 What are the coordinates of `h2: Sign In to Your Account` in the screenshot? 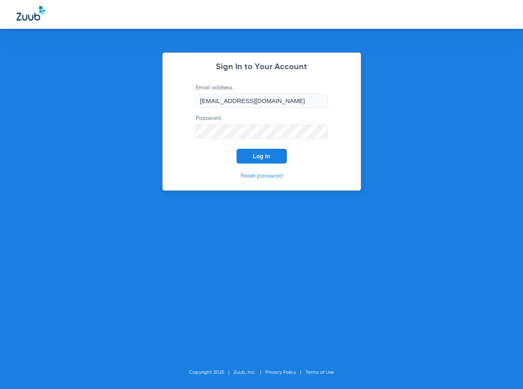 It's located at (261, 67).